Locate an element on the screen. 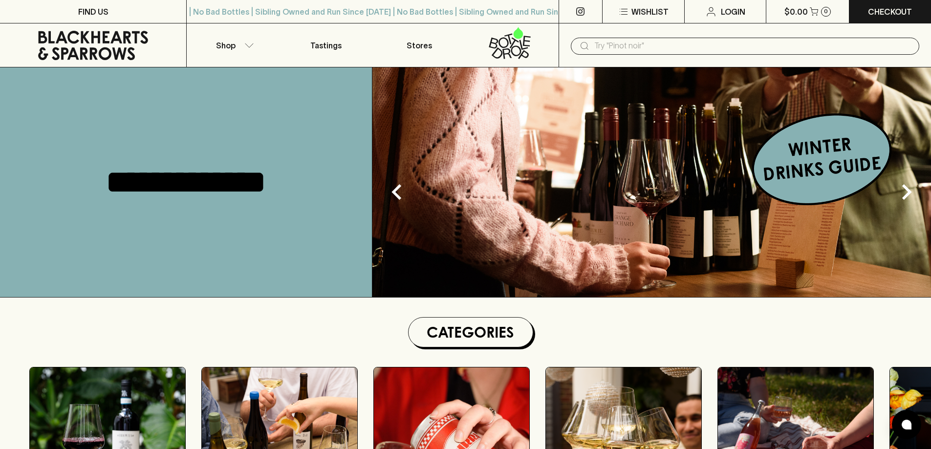 The height and width of the screenshot is (449, 931). p: Wishlist is located at coordinates (650, 12).